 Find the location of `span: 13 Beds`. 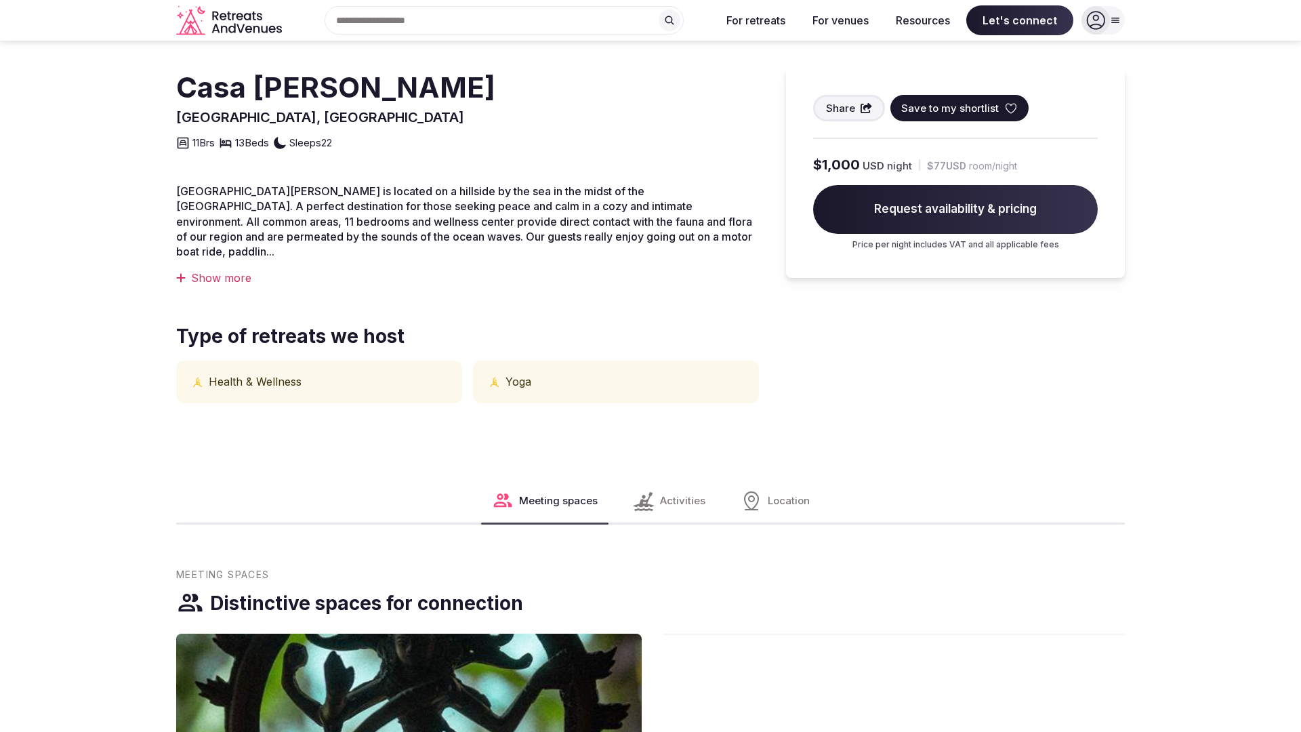

span: 13 Beds is located at coordinates (252, 142).